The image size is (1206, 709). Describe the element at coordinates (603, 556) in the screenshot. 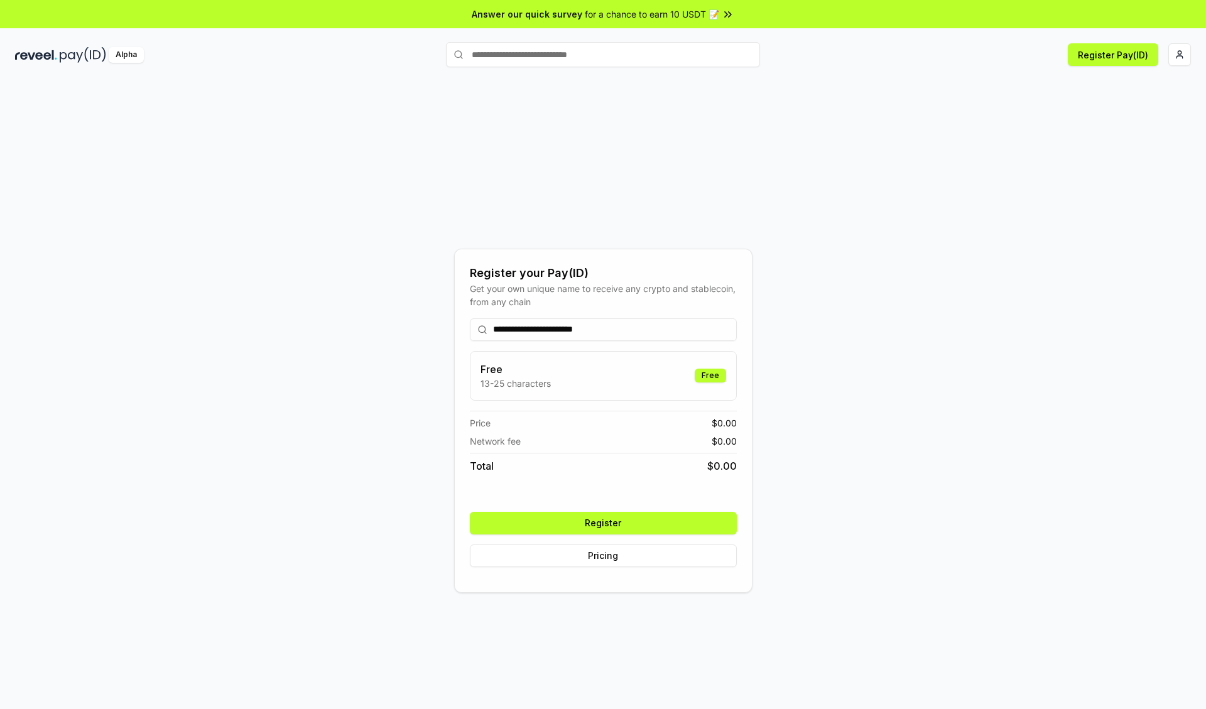

I see `button: Pricing` at that location.